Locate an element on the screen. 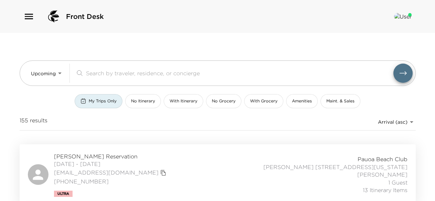 Image resolution: width=435 pixels, height=201 pixels. span: Amenities is located at coordinates (302, 101).